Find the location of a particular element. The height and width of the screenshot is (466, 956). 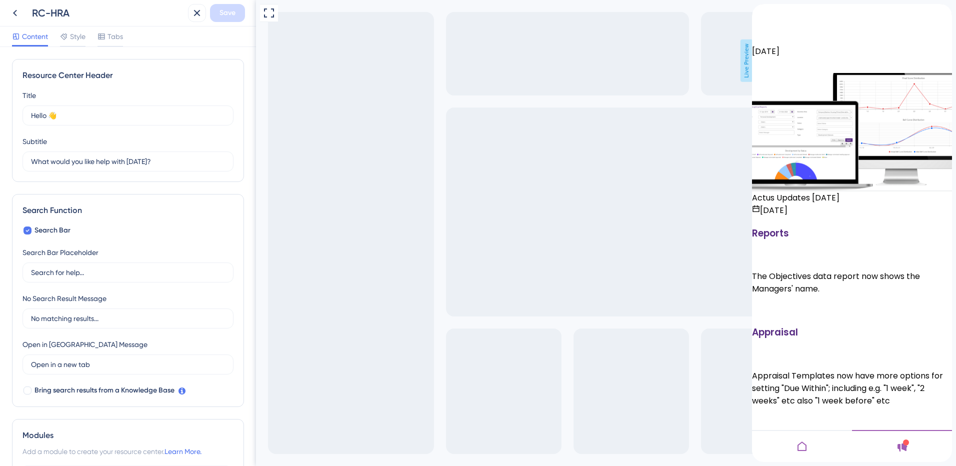

input: Search for help... is located at coordinates (128, 272).